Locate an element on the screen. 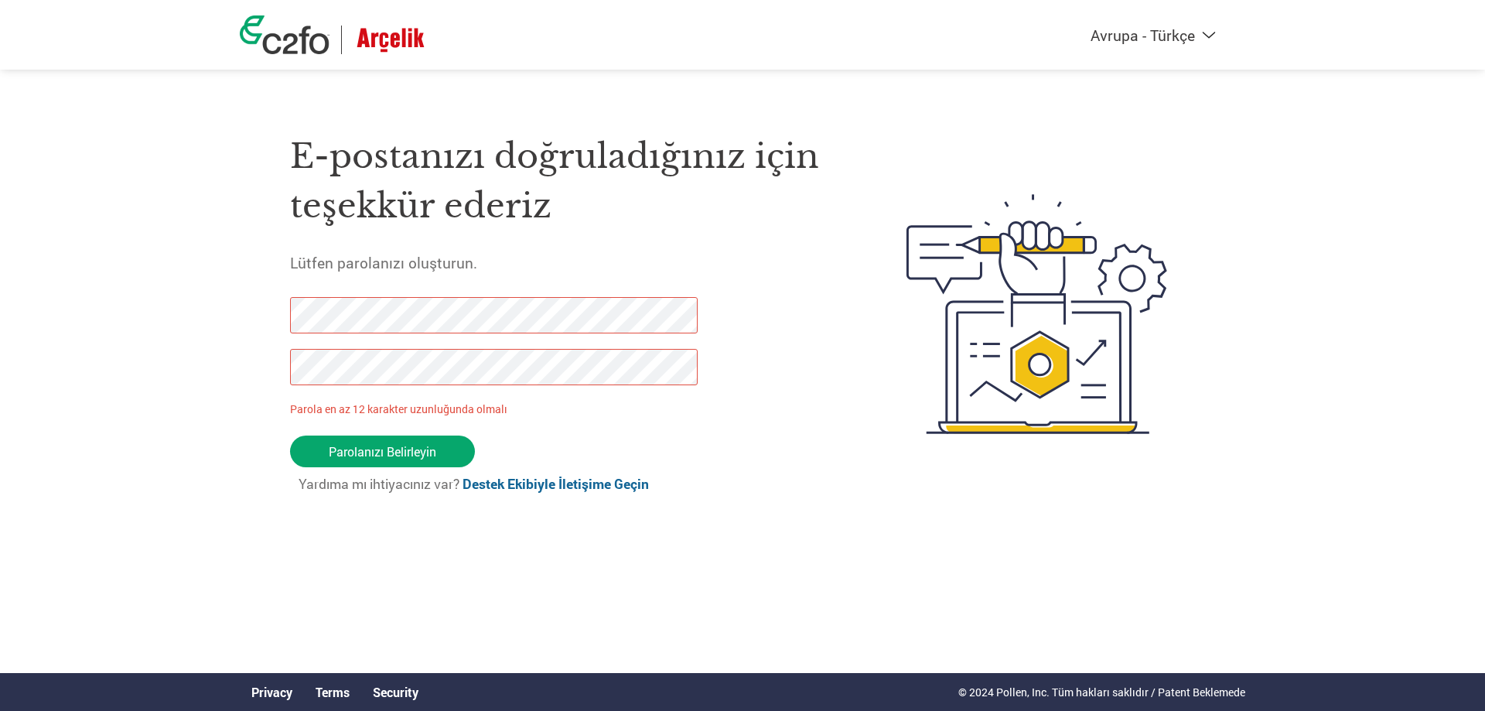 The height and width of the screenshot is (711, 1485). h5: Lütfen parolanızı oluşturun. is located at coordinates (562, 262).